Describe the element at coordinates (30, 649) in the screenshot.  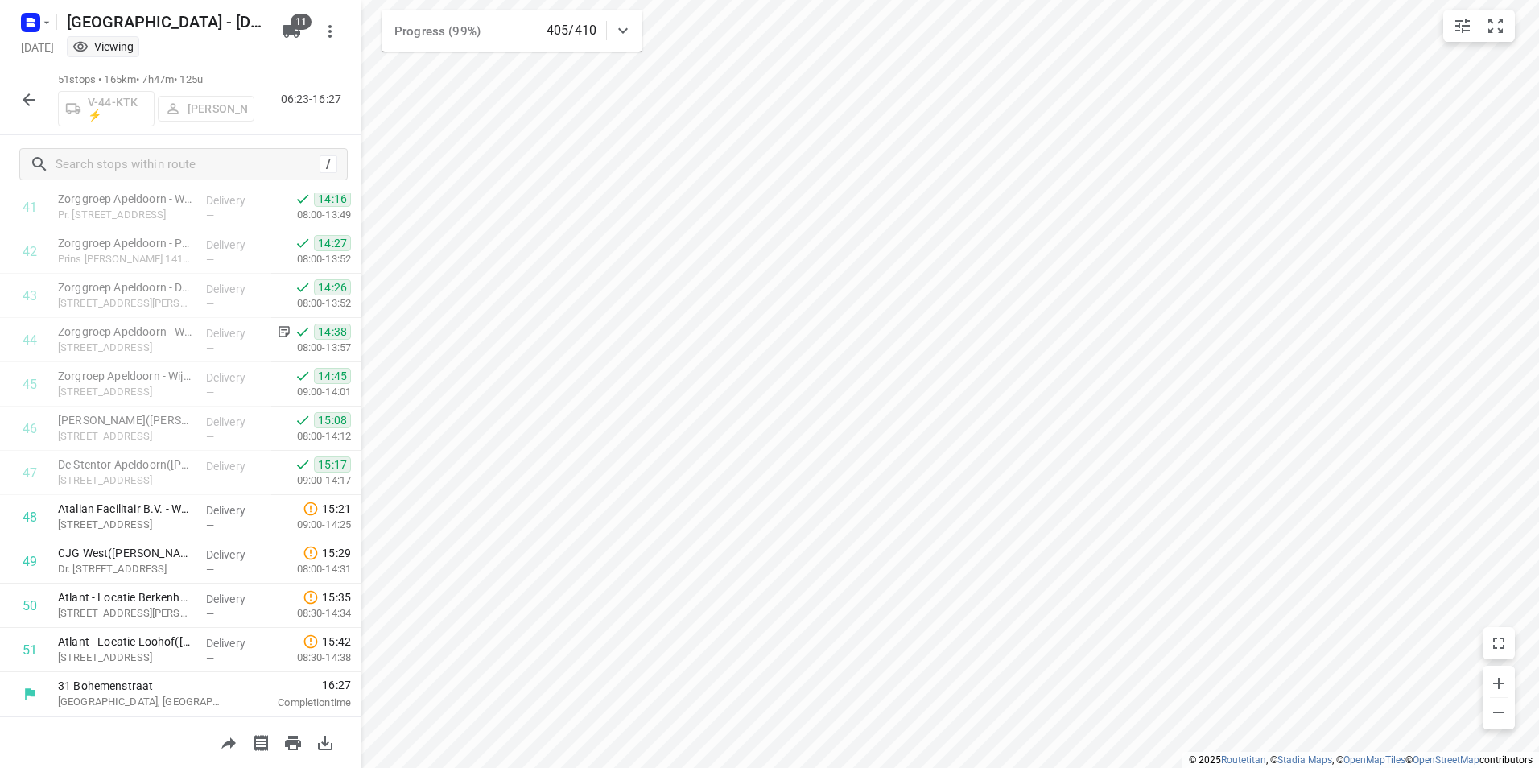
I see `div: 51` at that location.